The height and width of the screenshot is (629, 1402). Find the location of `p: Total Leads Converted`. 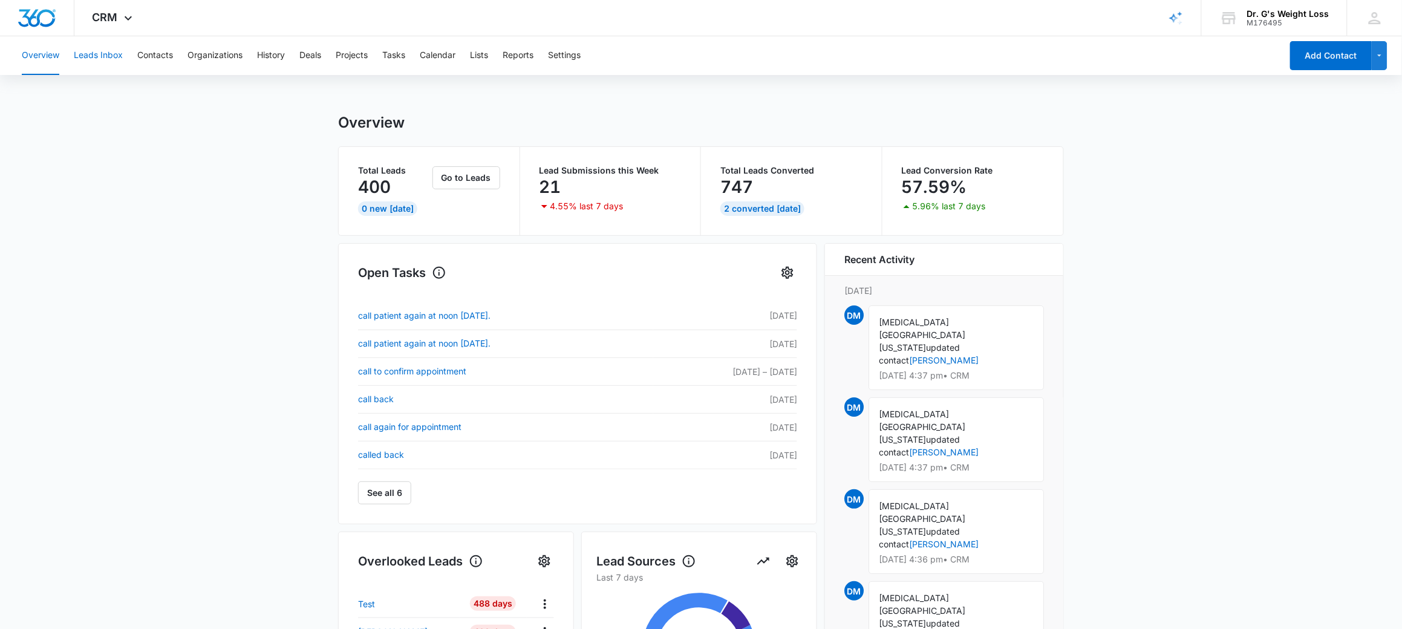

p: Total Leads Converted is located at coordinates (791, 171).